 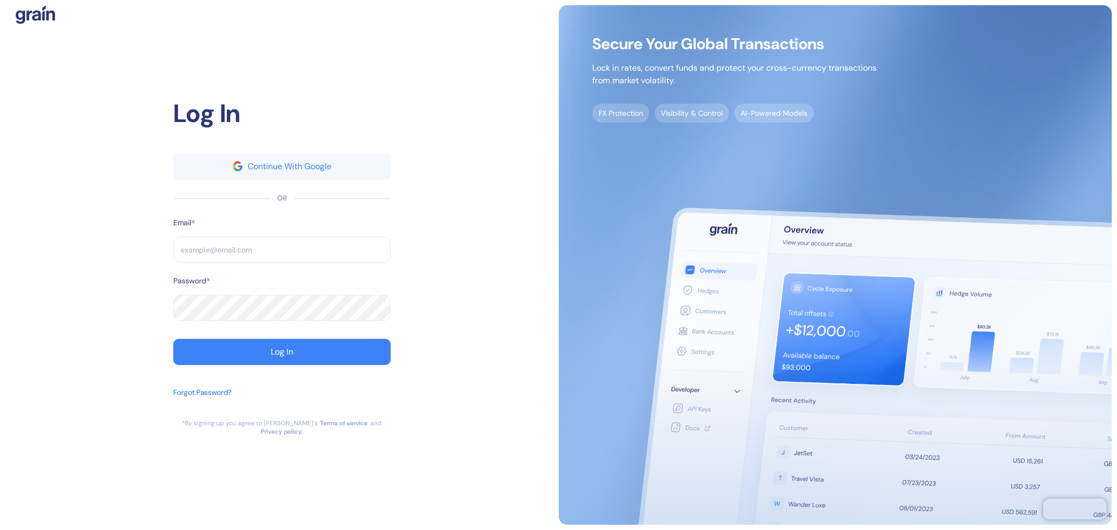 I want to click on div: and, so click(x=376, y=423).